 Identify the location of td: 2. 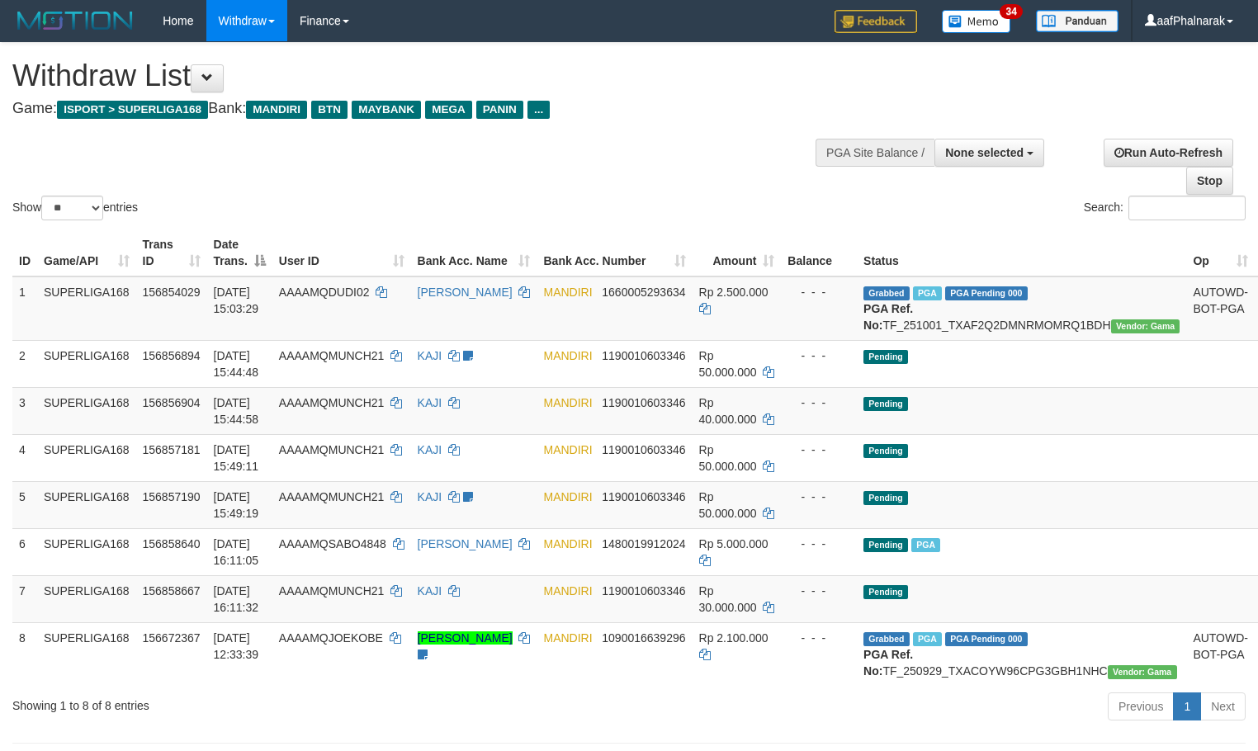
(25, 363).